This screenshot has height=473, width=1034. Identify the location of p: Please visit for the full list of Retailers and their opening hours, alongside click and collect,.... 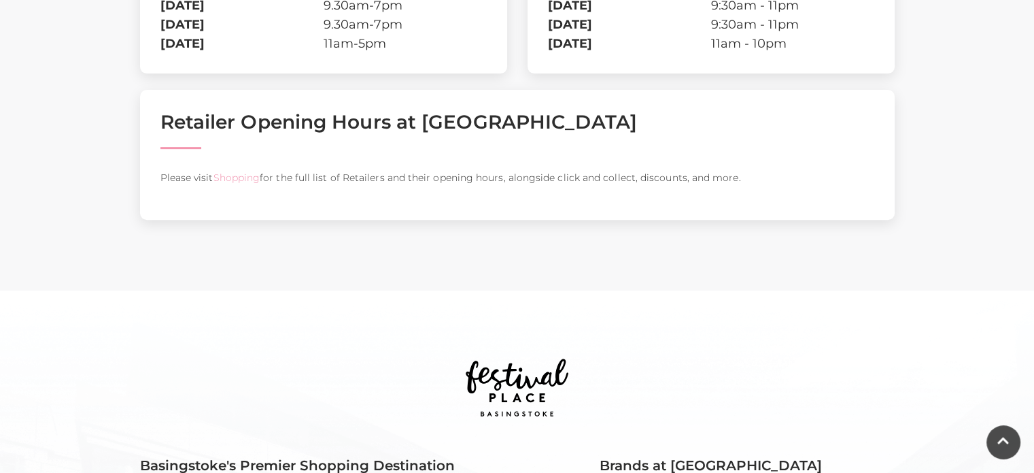
(518, 178).